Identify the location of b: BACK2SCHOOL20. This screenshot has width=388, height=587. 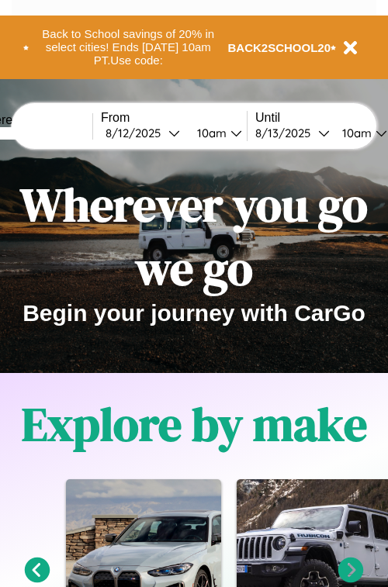
(279, 47).